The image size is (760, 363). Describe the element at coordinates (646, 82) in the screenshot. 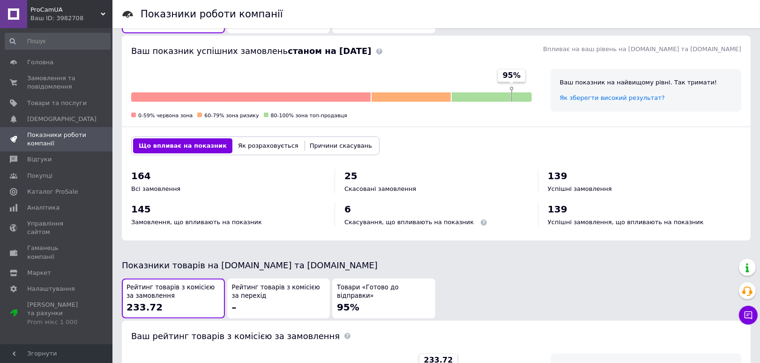

I see `div: Ваш показник на найвищому рівні. Так тримати!` at that location.